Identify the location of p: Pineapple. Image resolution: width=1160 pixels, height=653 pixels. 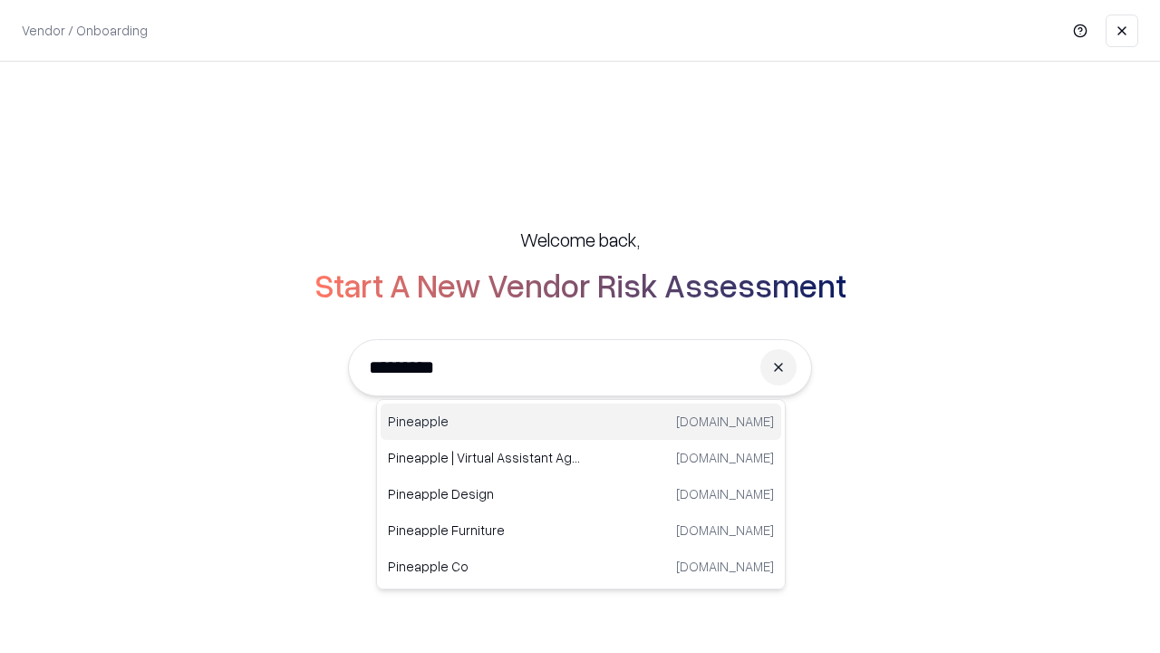
(484, 421).